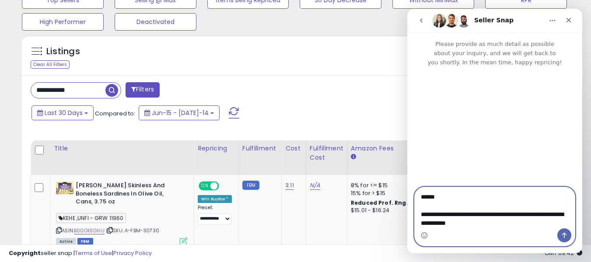 The image size is (591, 262). What do you see at coordinates (145, 12) in the screenshot?
I see `button: Home` at bounding box center [145, 12].